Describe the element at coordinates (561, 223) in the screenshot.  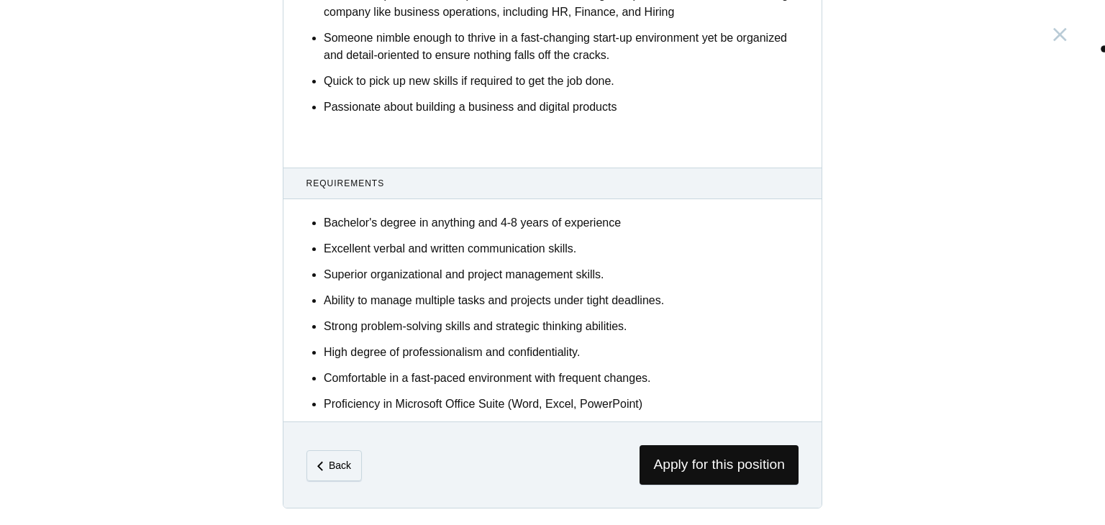
I see `p: Bachelor's degree in anything and 4-8 years of experience` at that location.